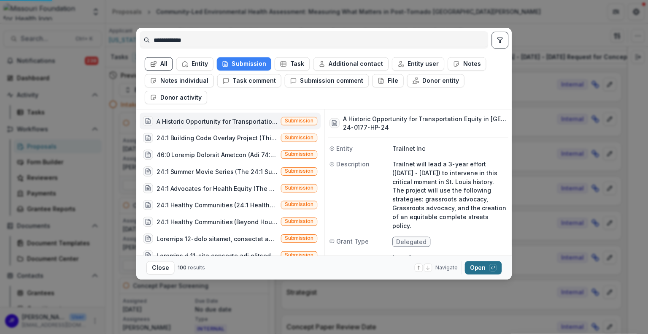 The height and width of the screenshot is (334, 648). What do you see at coordinates (217, 238) in the screenshot?
I see `div: Loremips 12-dolo sitamet, consectet adipisc, elitseddoe tem incid utlabore et dolorem al enimadmi...` at bounding box center [217, 238].